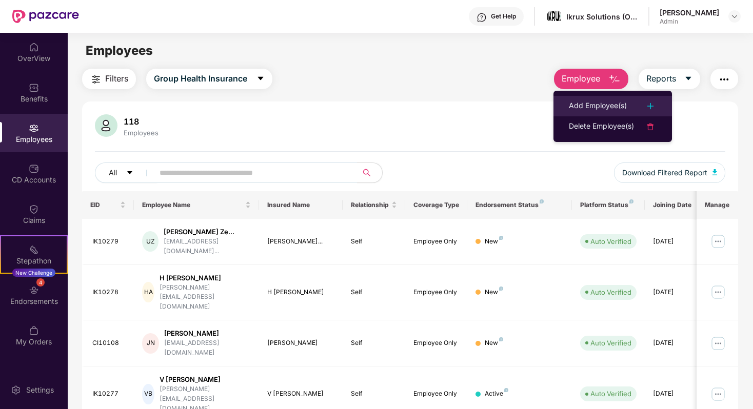 This screenshot has height=409, width=753. Describe the element at coordinates (374, 205) in the screenshot. I see `th: Relationship` at that location.